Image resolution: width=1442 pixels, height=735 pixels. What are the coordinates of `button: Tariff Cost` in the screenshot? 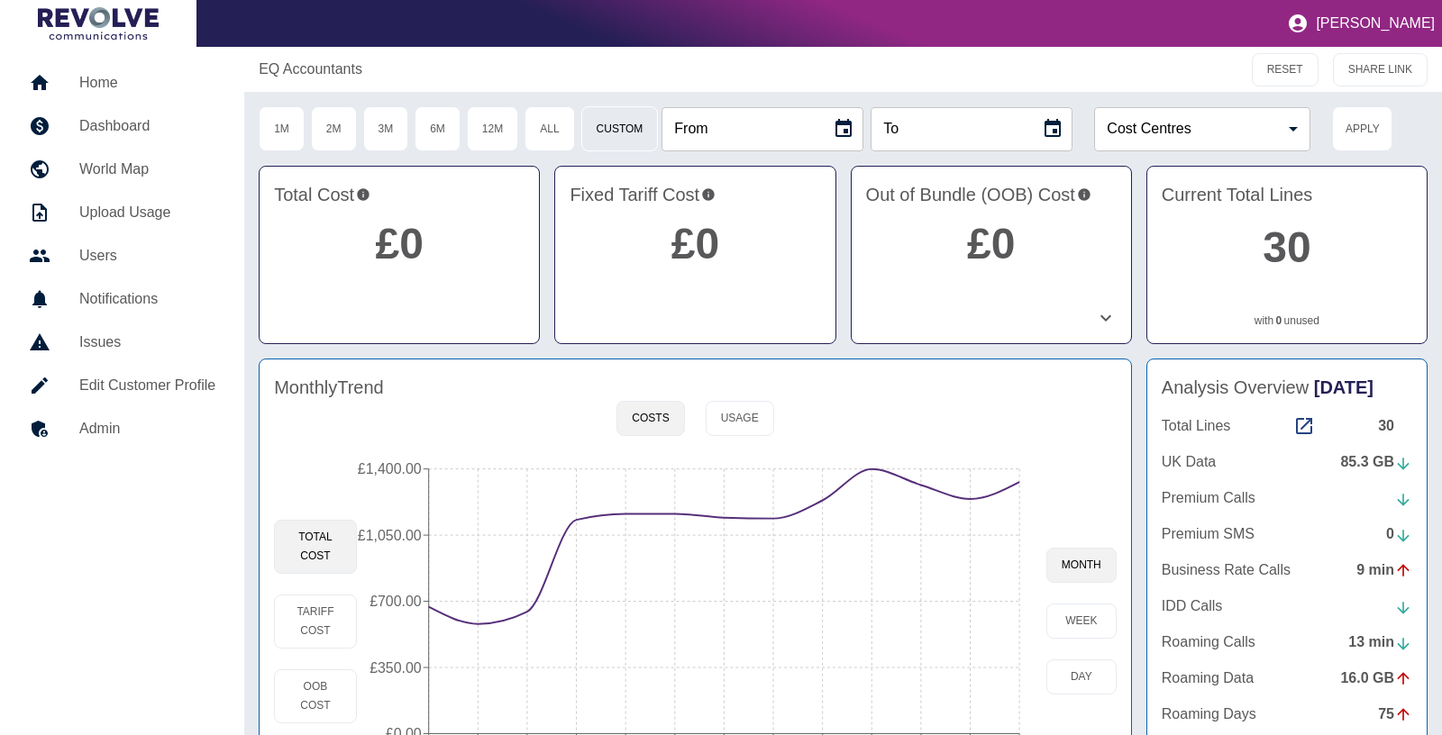 It's located at (315, 622).